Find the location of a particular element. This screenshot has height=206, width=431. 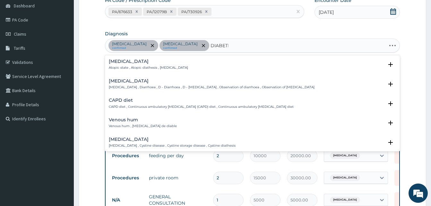

img: d_794563401_company_1708531726252_794563401 is located at coordinates (19, 40).